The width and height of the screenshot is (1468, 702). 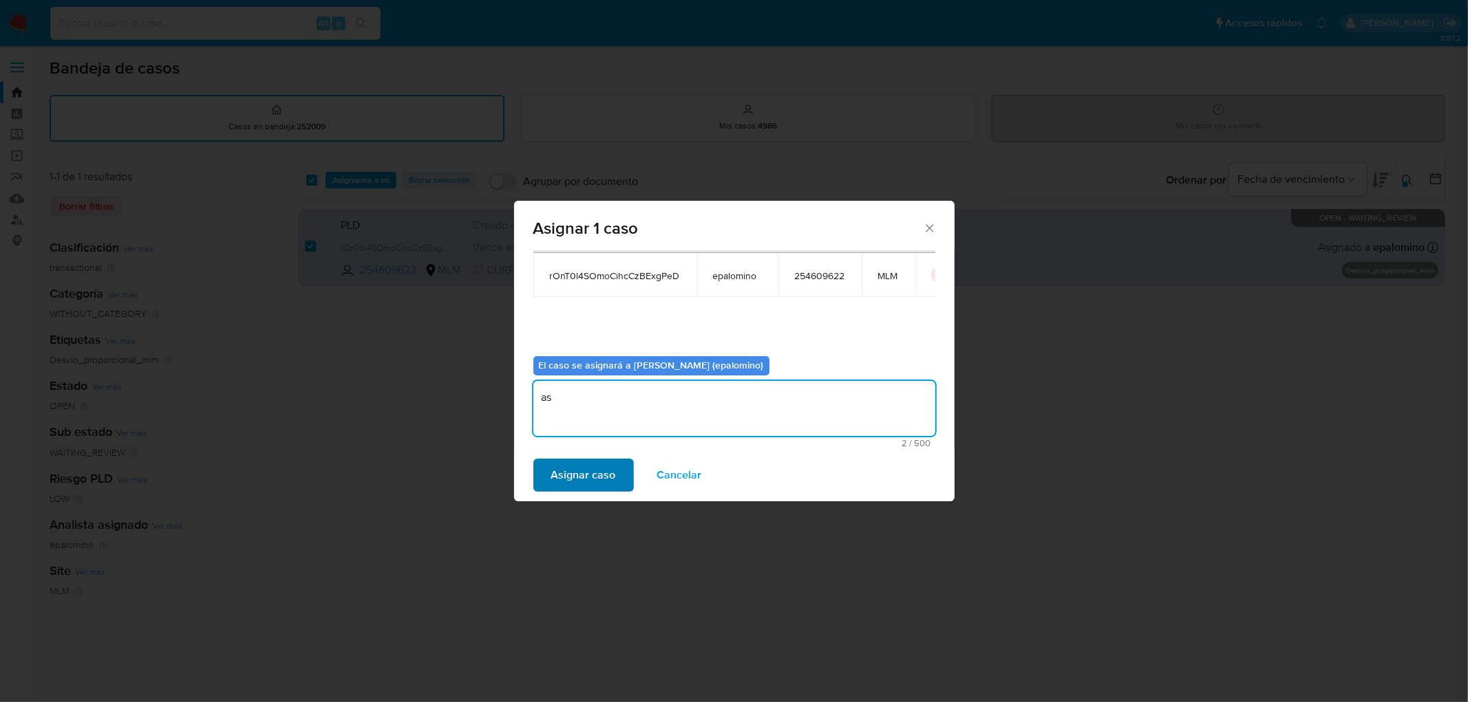 I want to click on span: 254609622, so click(x=819, y=276).